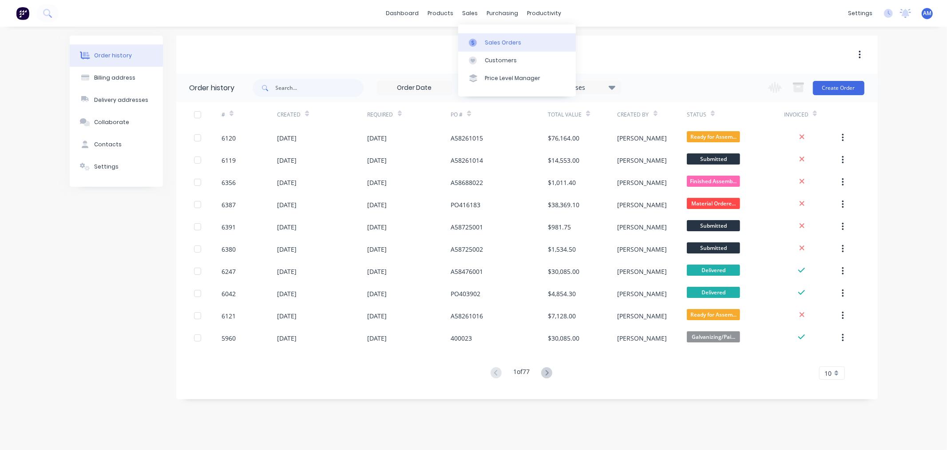 The width and height of the screenshot is (947, 450). Describe the element at coordinates (466, 293) in the screenshot. I see `div: PO403902` at that location.